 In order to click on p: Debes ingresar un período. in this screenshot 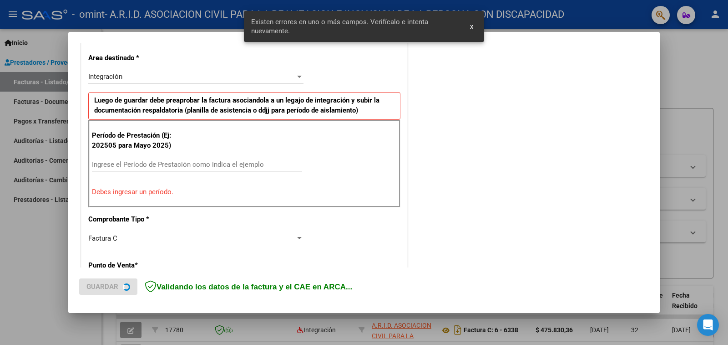, I will do `click(244, 192)`.